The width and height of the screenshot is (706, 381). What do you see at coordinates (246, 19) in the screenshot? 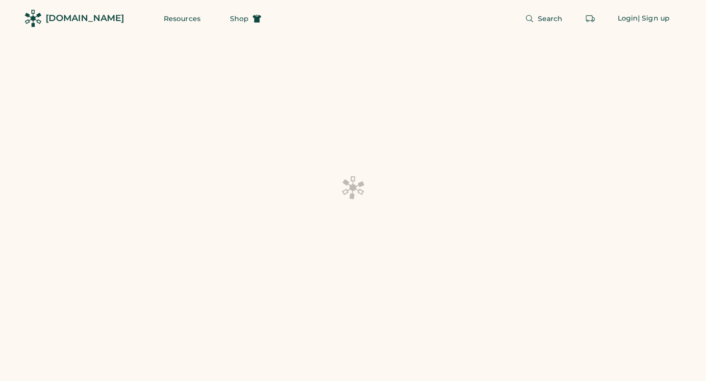
I see `button: Shop` at bounding box center [246, 19].